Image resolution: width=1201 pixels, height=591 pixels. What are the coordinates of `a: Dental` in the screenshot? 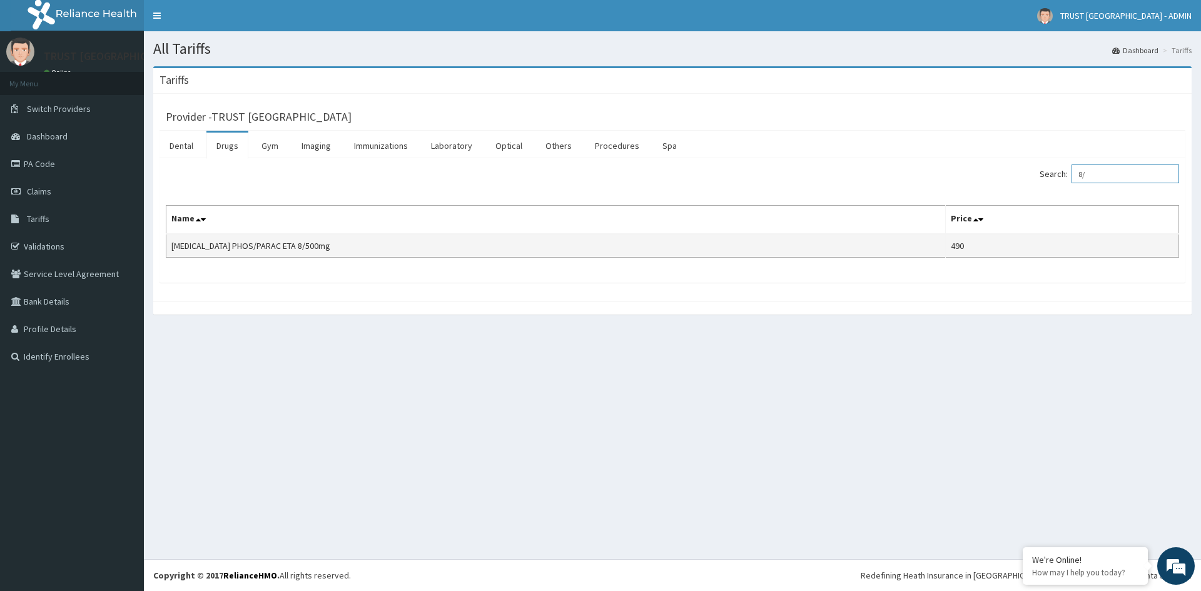 It's located at (181, 146).